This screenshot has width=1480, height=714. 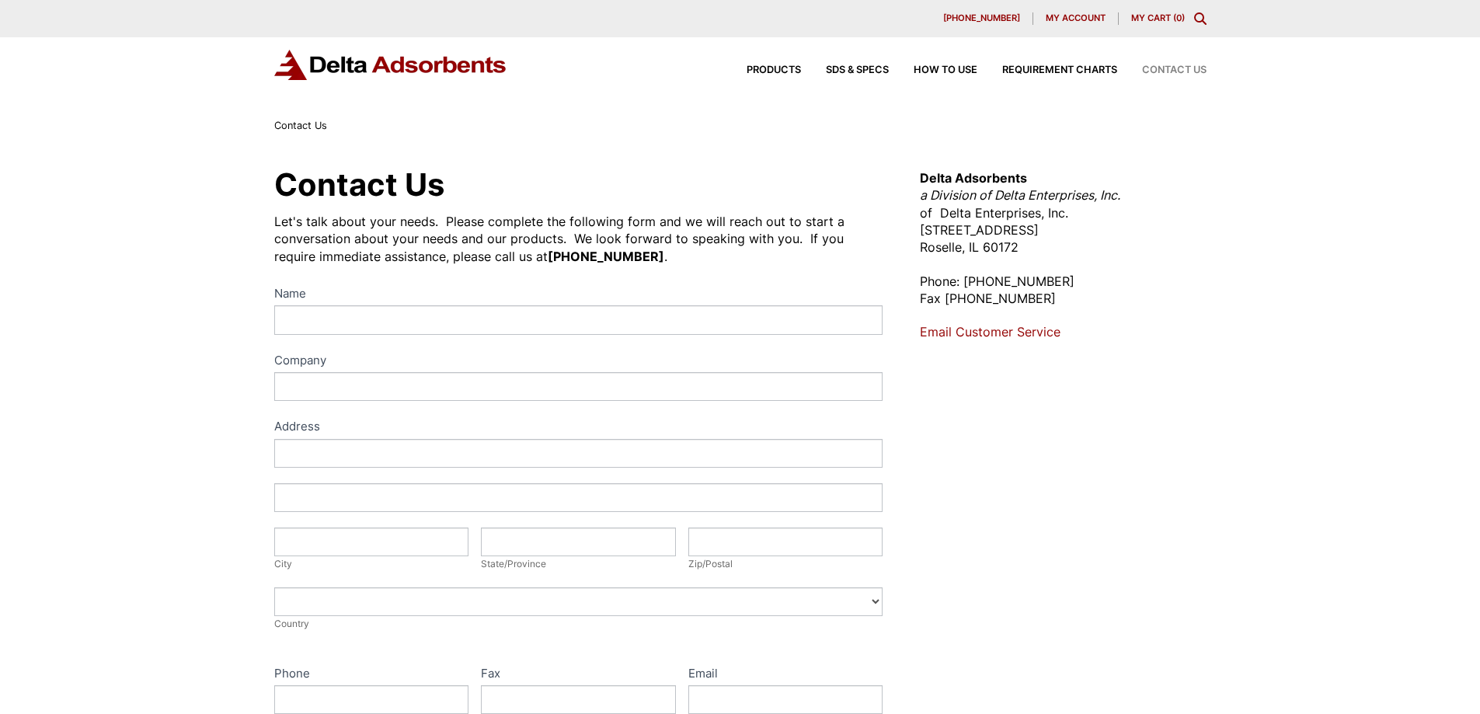 I want to click on span: How to Use, so click(x=945, y=70).